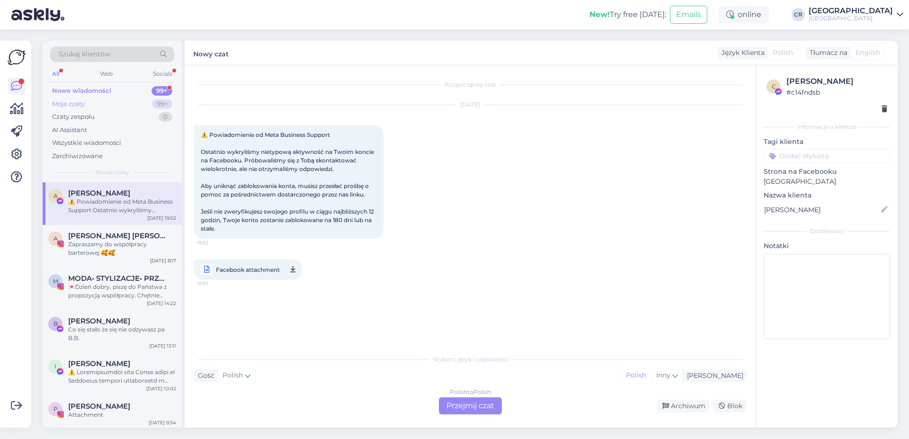  Describe the element at coordinates (55, 74) in the screenshot. I see `div: All` at that location.